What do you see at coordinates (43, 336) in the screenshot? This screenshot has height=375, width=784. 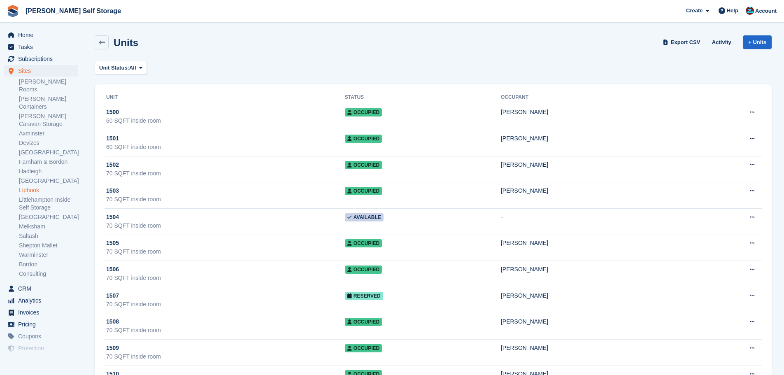 I see `span: Coupons` at bounding box center [43, 336].